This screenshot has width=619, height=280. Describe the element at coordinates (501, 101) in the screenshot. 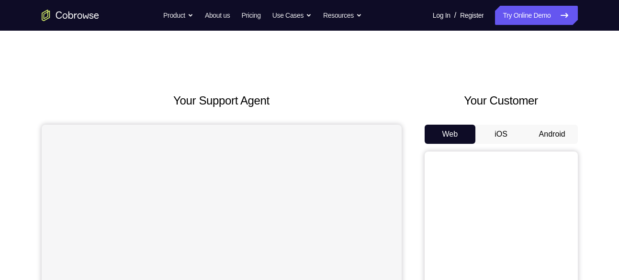

I see `h2: Your Customer` at that location.